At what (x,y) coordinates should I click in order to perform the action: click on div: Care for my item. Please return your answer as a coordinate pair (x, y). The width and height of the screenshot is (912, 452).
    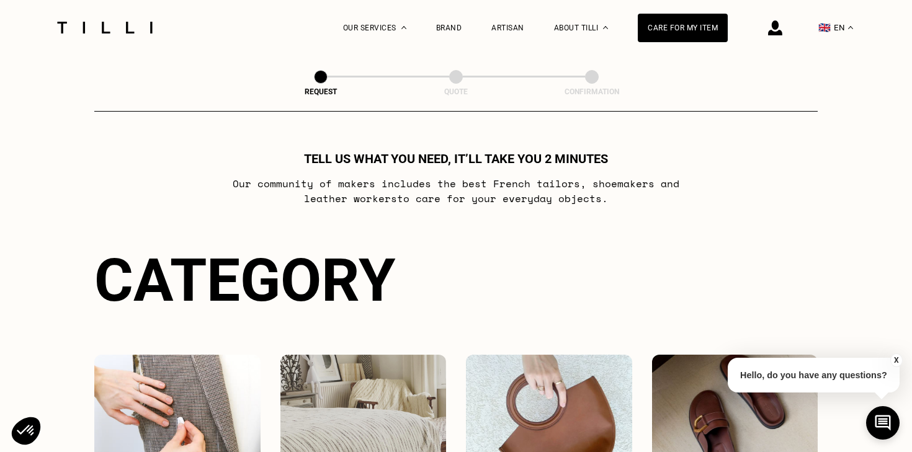
    Looking at the image, I should click on (682, 28).